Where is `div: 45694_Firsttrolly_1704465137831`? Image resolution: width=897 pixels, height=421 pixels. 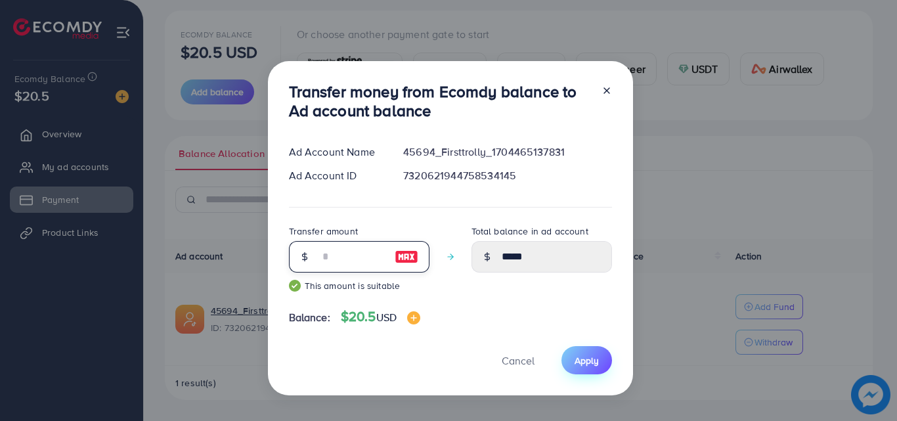
div: 45694_Firsttrolly_1704465137831 is located at coordinates (507, 152).